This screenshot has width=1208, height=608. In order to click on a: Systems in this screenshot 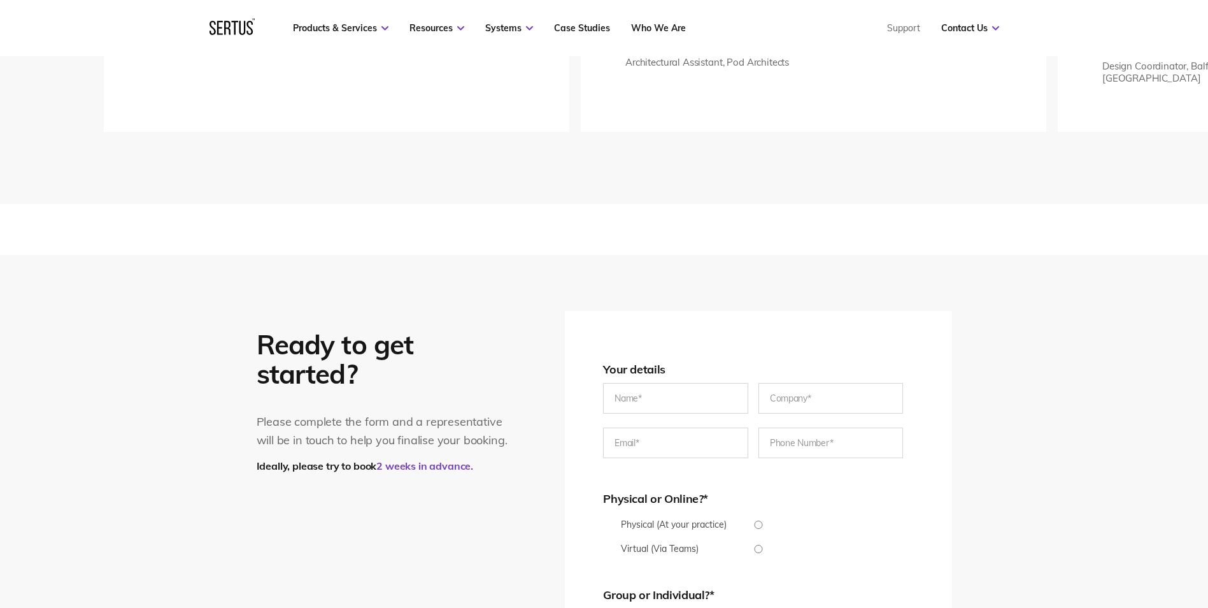, I will do `click(509, 28)`.